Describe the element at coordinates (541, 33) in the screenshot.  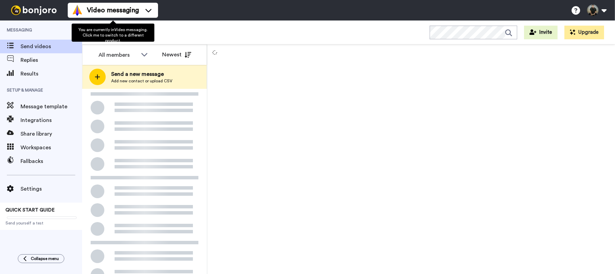
I see `a: Invite` at that location.